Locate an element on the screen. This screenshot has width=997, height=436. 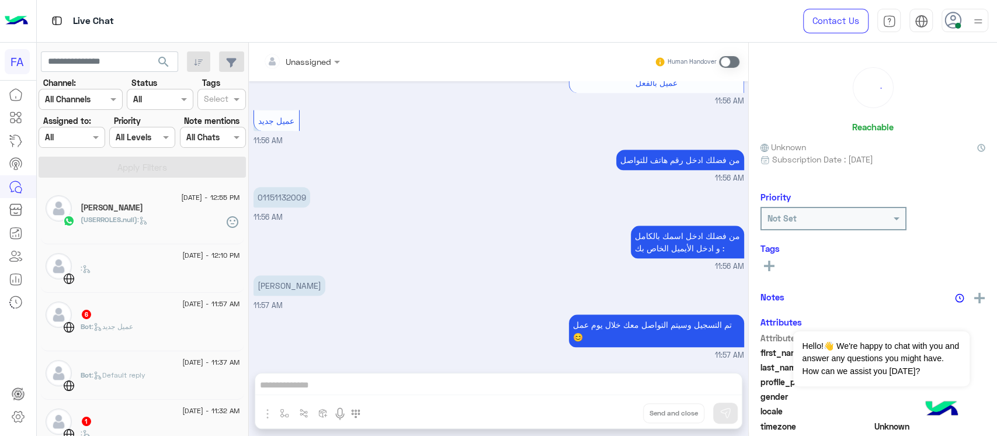
small: Human Handover is located at coordinates (692, 62).